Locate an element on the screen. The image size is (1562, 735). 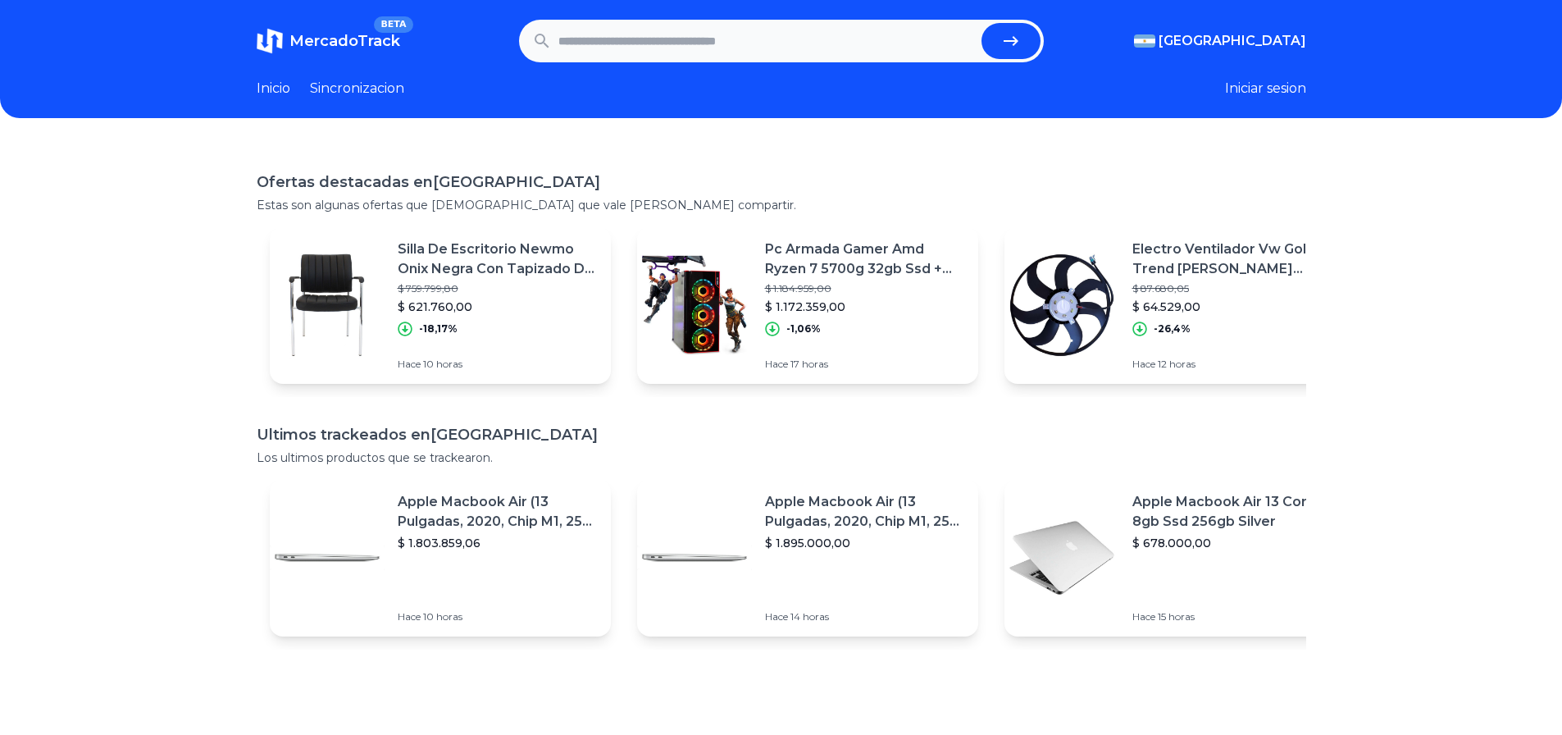
p: Hace 17 horas is located at coordinates (865, 364).